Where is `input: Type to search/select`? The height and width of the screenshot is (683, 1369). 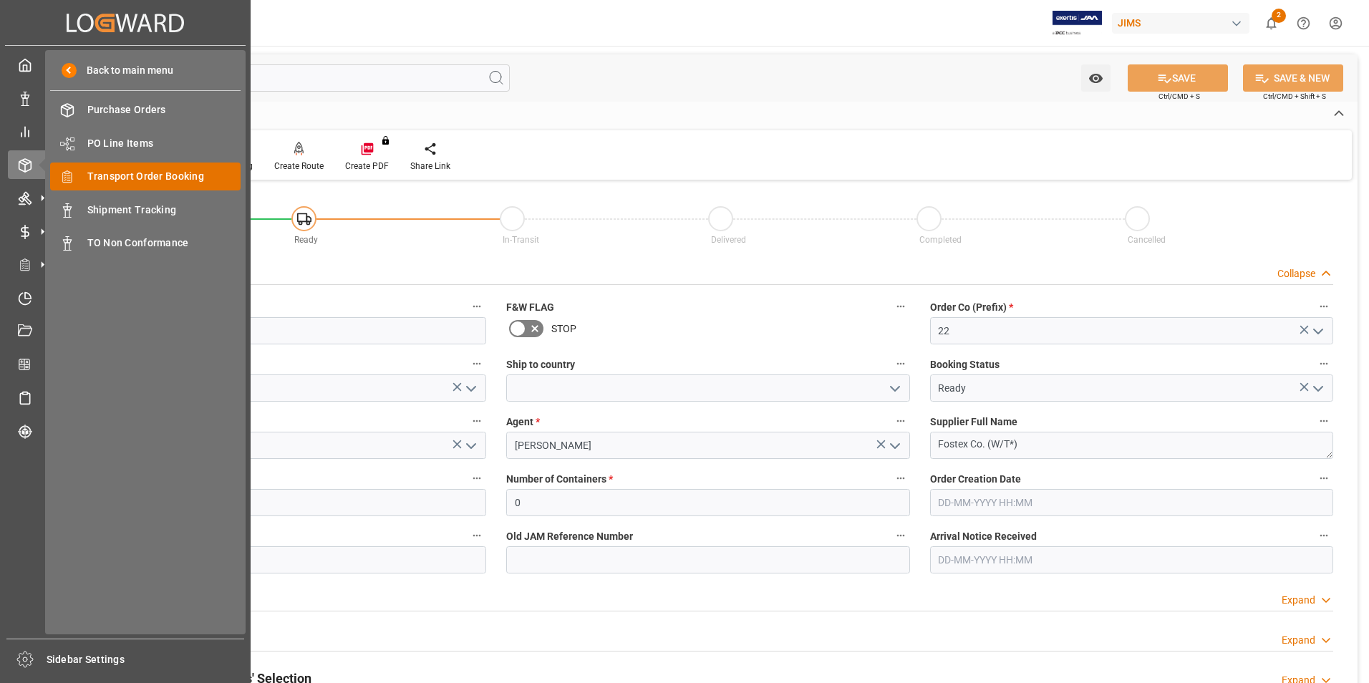
input: Type to search/select is located at coordinates (284, 388).